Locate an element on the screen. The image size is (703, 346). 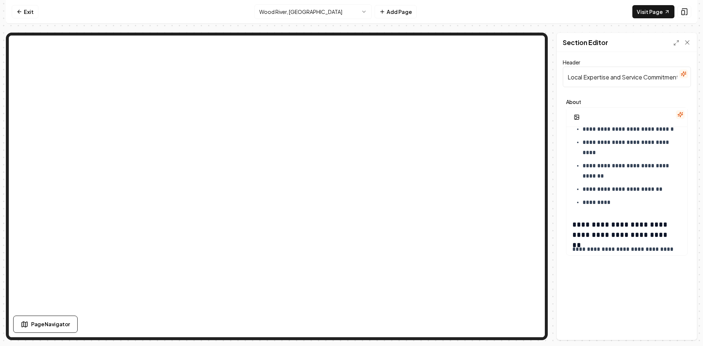
span: Page Navigator is located at coordinates (51, 324).